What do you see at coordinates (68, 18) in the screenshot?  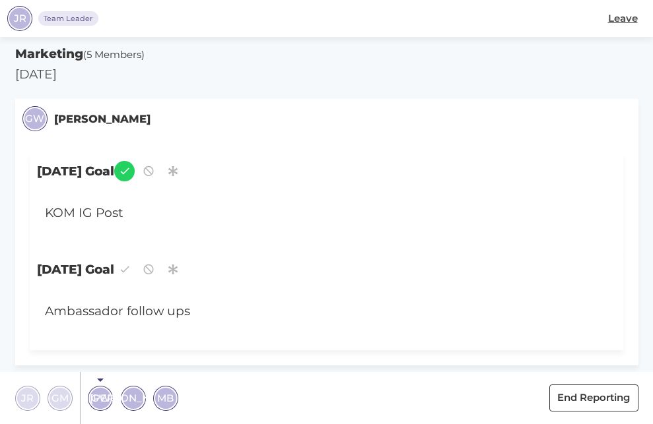 I see `span: Team Leader` at bounding box center [68, 18].